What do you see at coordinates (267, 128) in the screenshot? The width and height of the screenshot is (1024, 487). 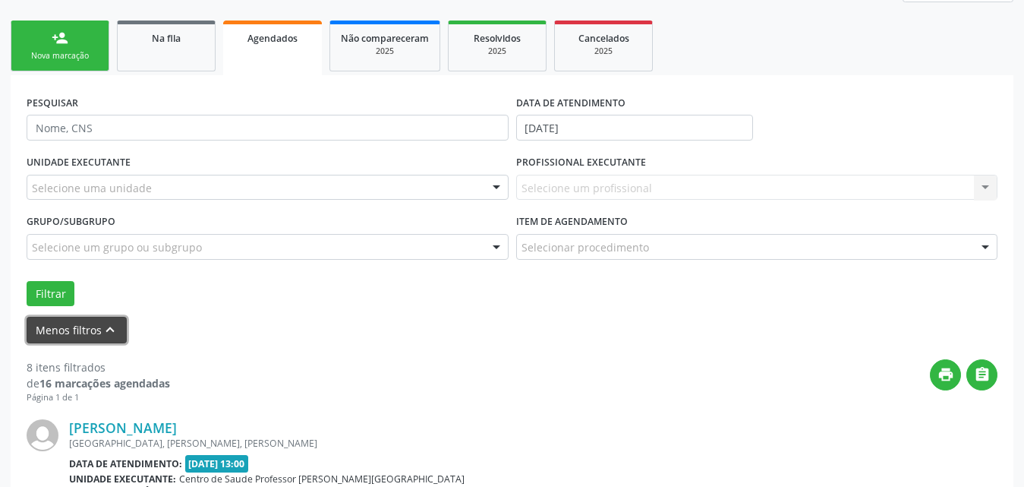 I see `input: Nome, CNS` at bounding box center [267, 128].